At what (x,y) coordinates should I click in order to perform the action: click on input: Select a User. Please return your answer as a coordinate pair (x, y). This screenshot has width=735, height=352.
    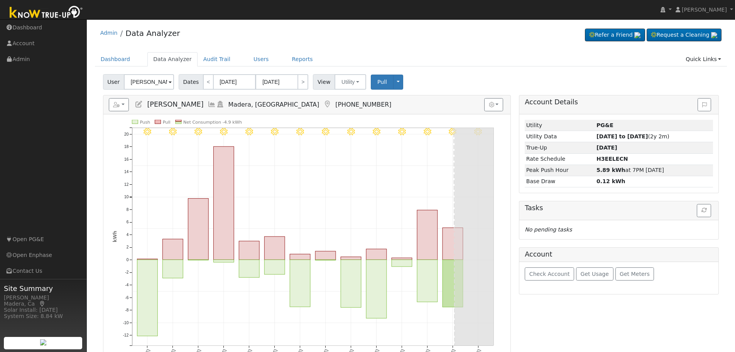
    Looking at the image, I should click on (149, 82).